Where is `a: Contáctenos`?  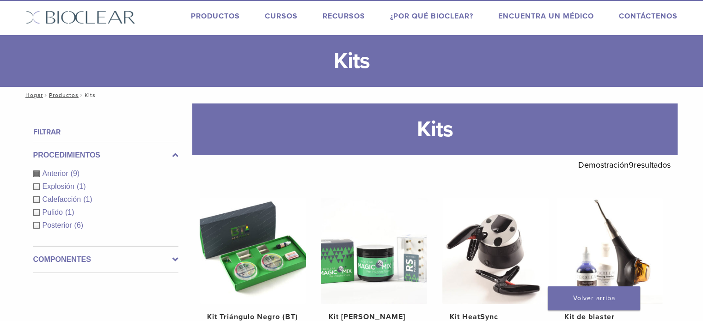 a: Contáctenos is located at coordinates (648, 16).